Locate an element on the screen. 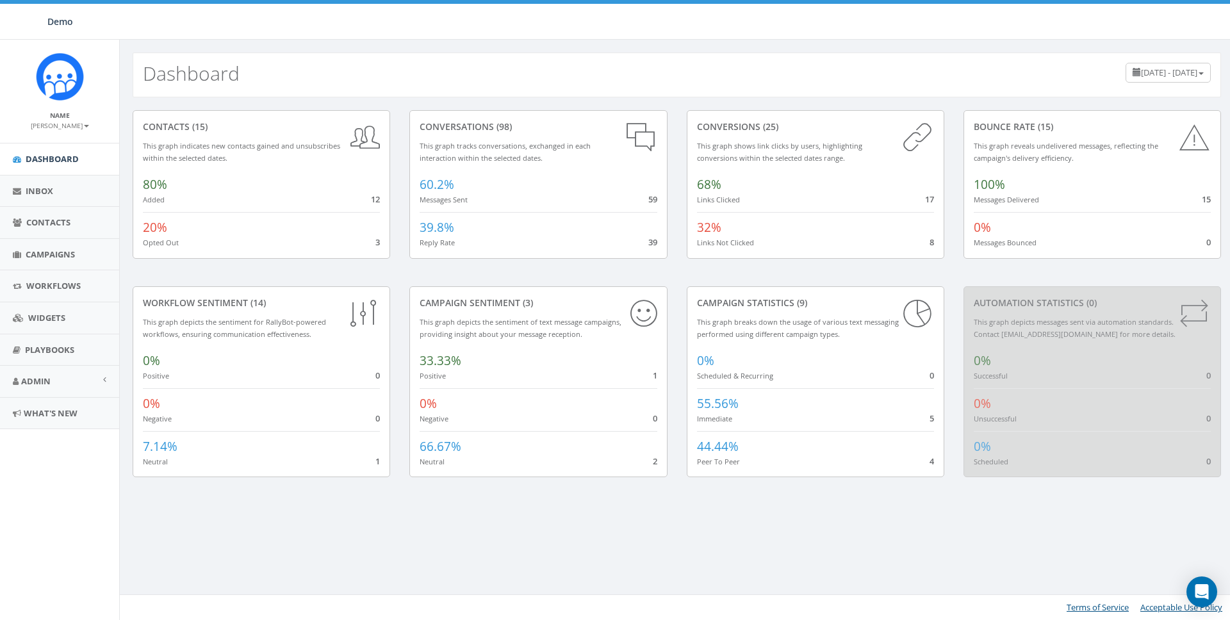 The image size is (1230, 620). small: Name is located at coordinates (60, 115).